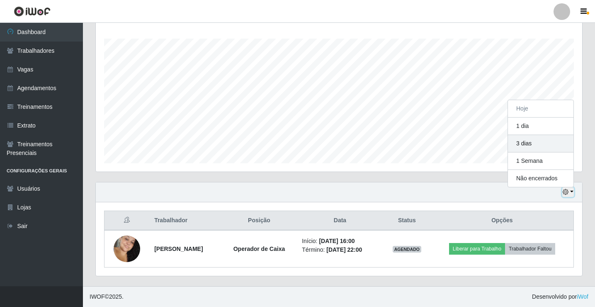 The height and width of the screenshot is (307, 595). Describe the element at coordinates (407, 220) in the screenshot. I see `th: Status` at that location.